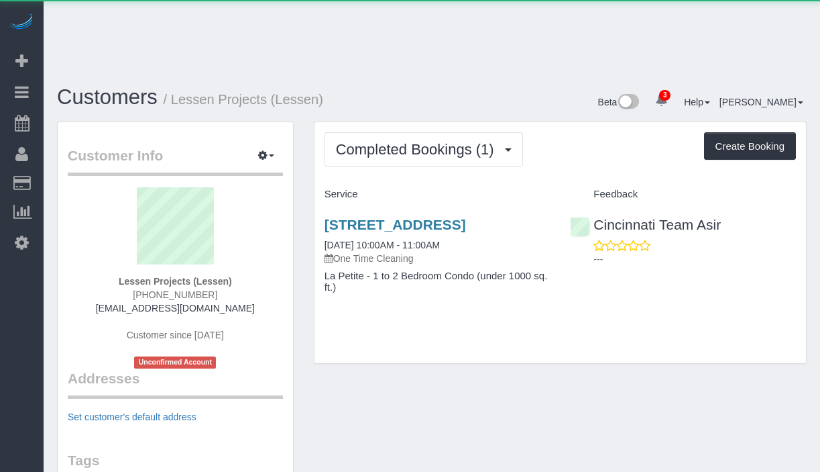 The height and width of the screenshot is (472, 820). Describe the element at coordinates (243, 99) in the screenshot. I see `small: / Lessen Projects (Lessen)` at that location.